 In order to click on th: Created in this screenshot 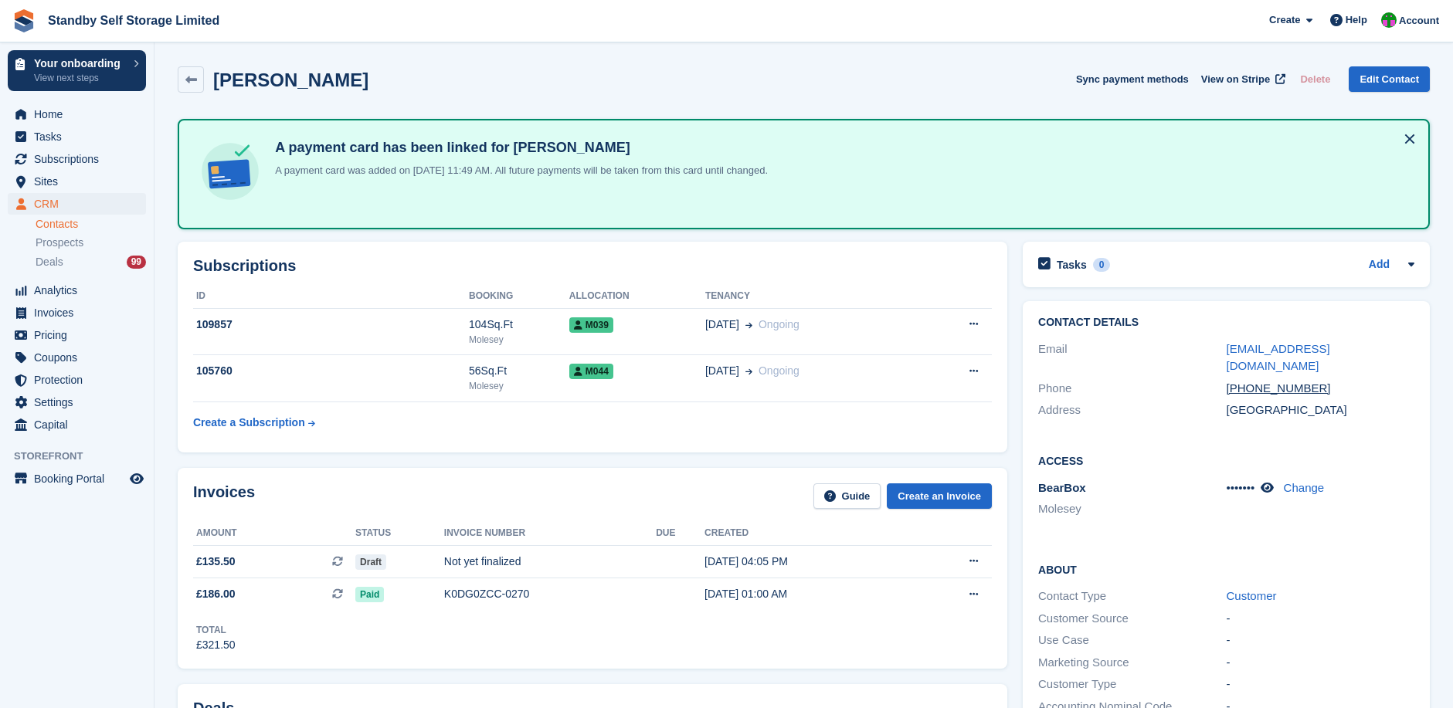, I will do `click(808, 534)`.